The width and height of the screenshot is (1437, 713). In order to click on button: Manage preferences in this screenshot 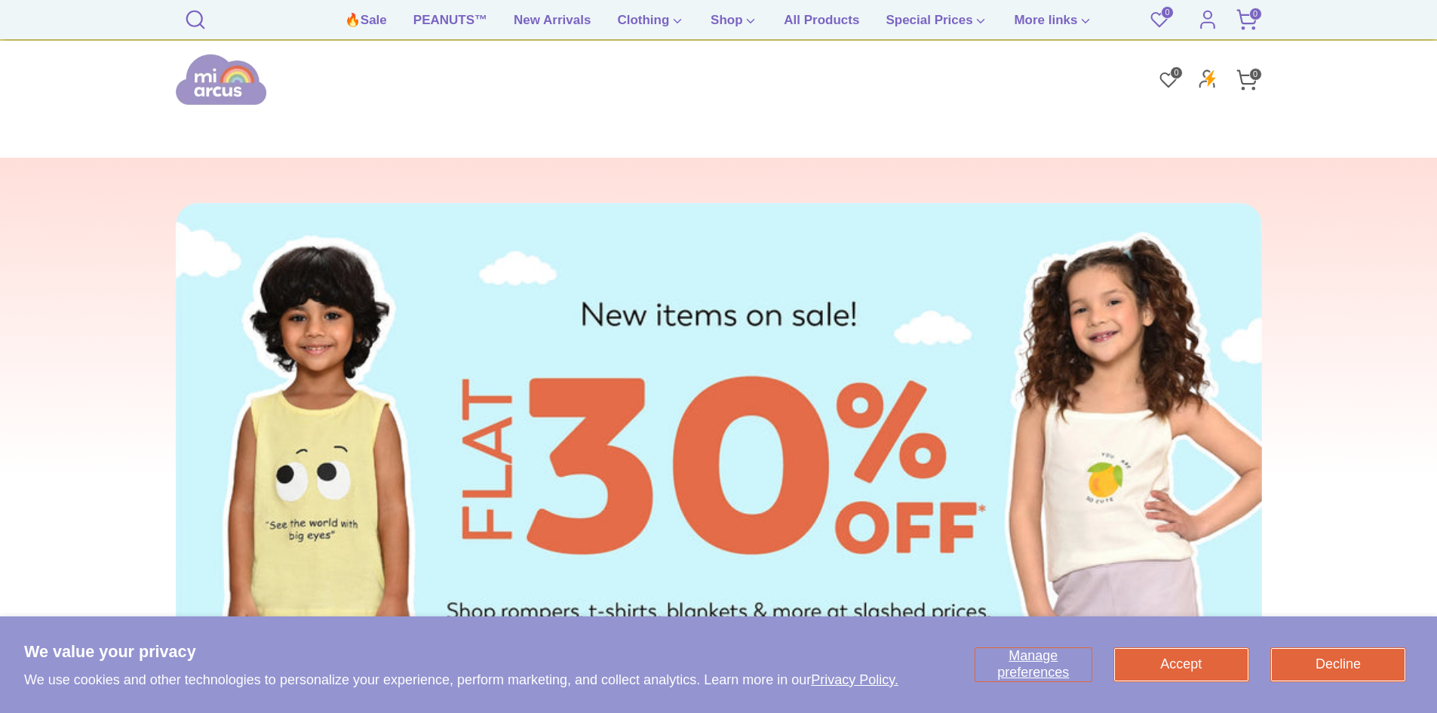, I will do `click(1034, 665)`.